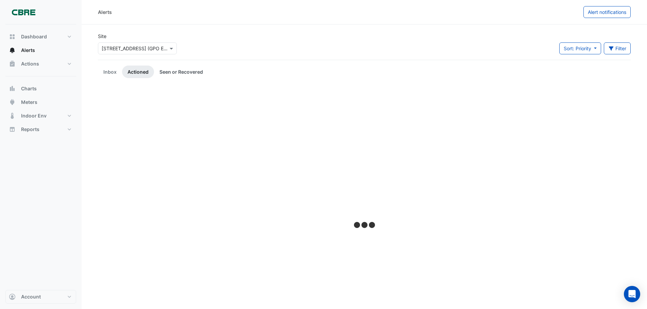 This screenshot has width=647, height=309. I want to click on span: Reports, so click(30, 130).